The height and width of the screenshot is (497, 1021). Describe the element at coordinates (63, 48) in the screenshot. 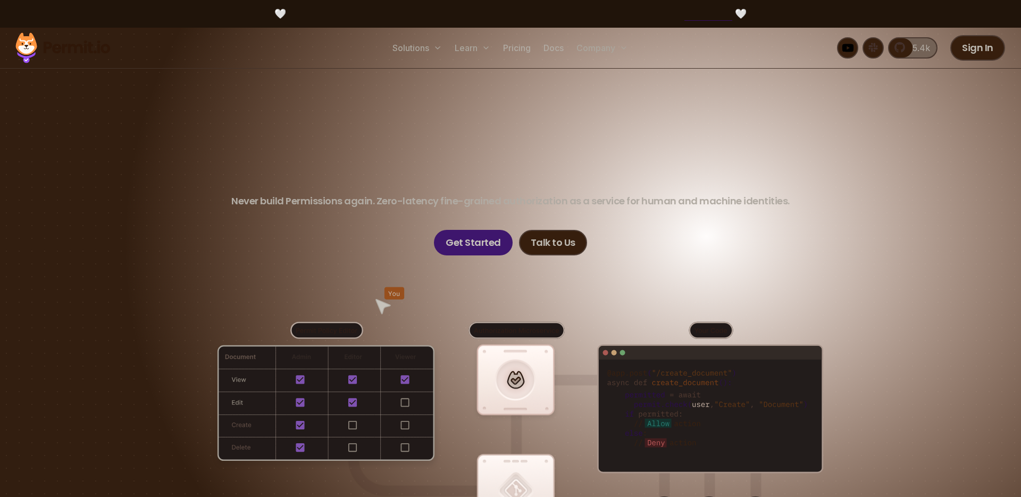

I see `img: Permit logo` at that location.